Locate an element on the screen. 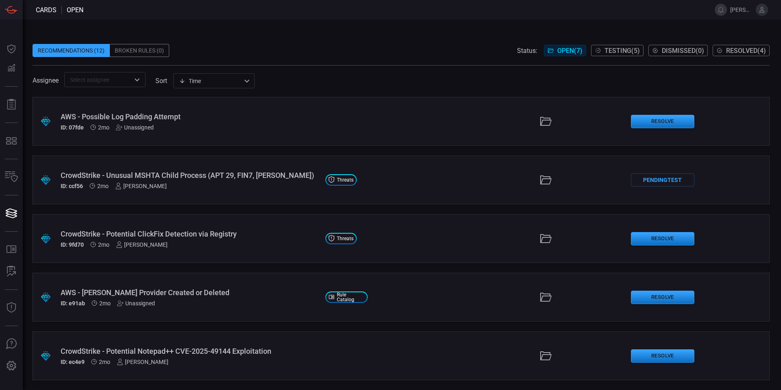  span: Dismissed ( 0 ) is located at coordinates (683, 50).